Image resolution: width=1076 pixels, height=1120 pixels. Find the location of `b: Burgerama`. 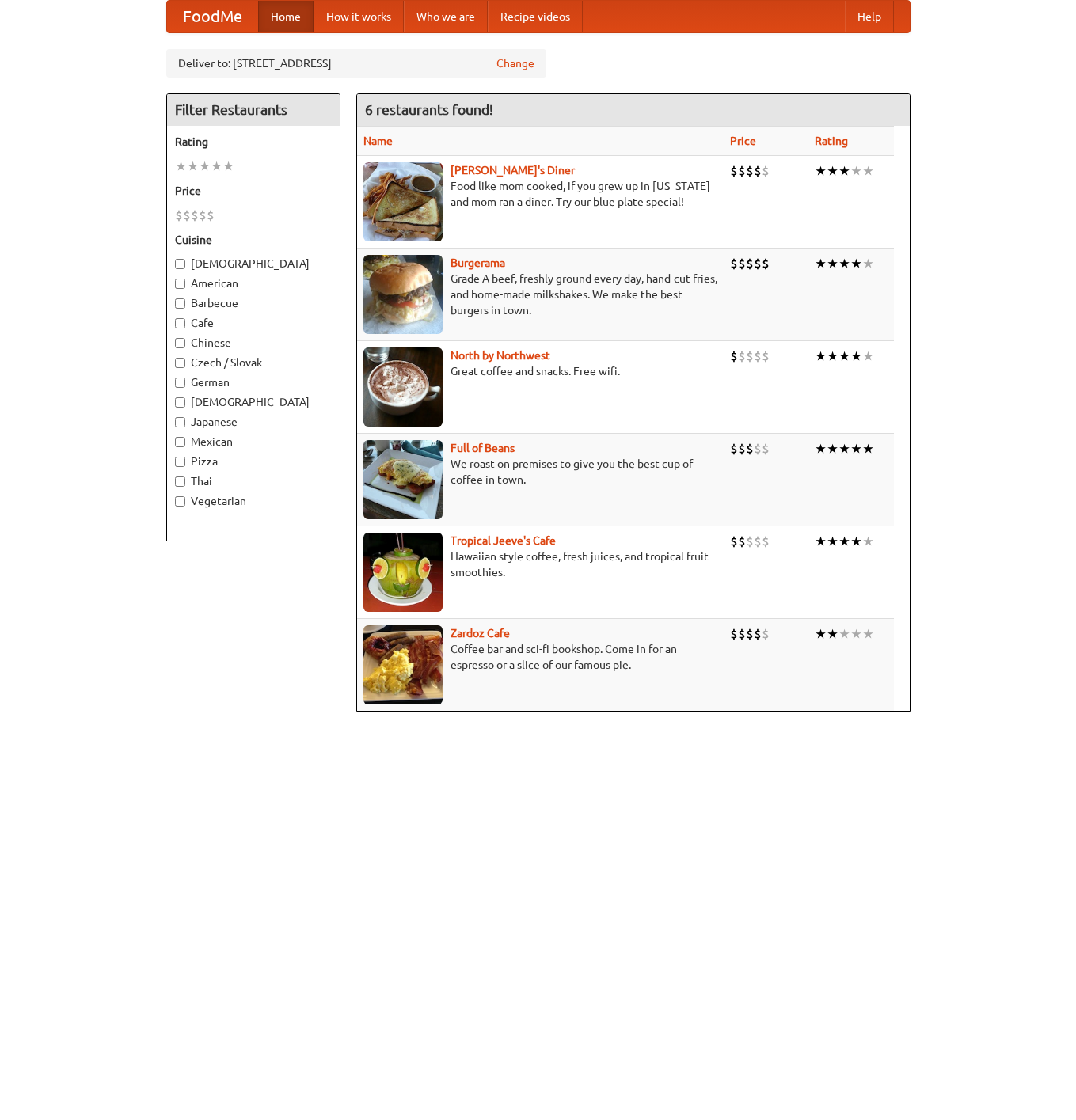

b: Burgerama is located at coordinates (478, 263).